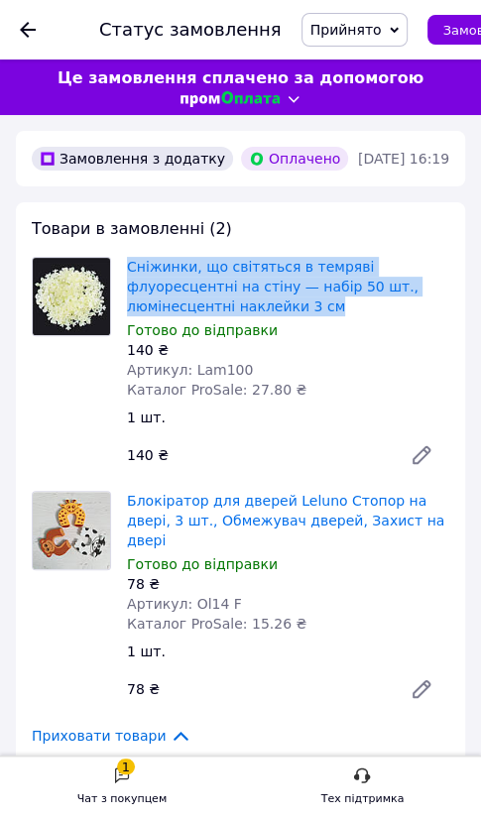  Describe the element at coordinates (132, 228) in the screenshot. I see `span: Товари в замовленні (2)` at that location.